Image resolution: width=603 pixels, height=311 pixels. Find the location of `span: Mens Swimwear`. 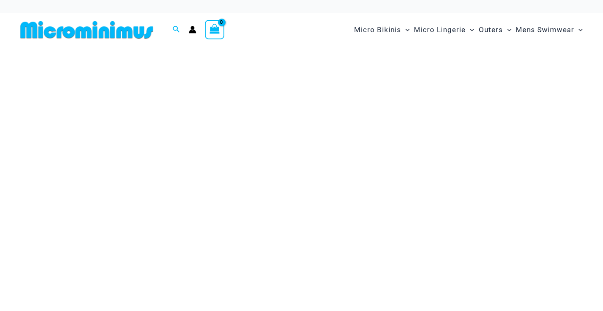

span: Mens Swimwear is located at coordinates (545, 30).